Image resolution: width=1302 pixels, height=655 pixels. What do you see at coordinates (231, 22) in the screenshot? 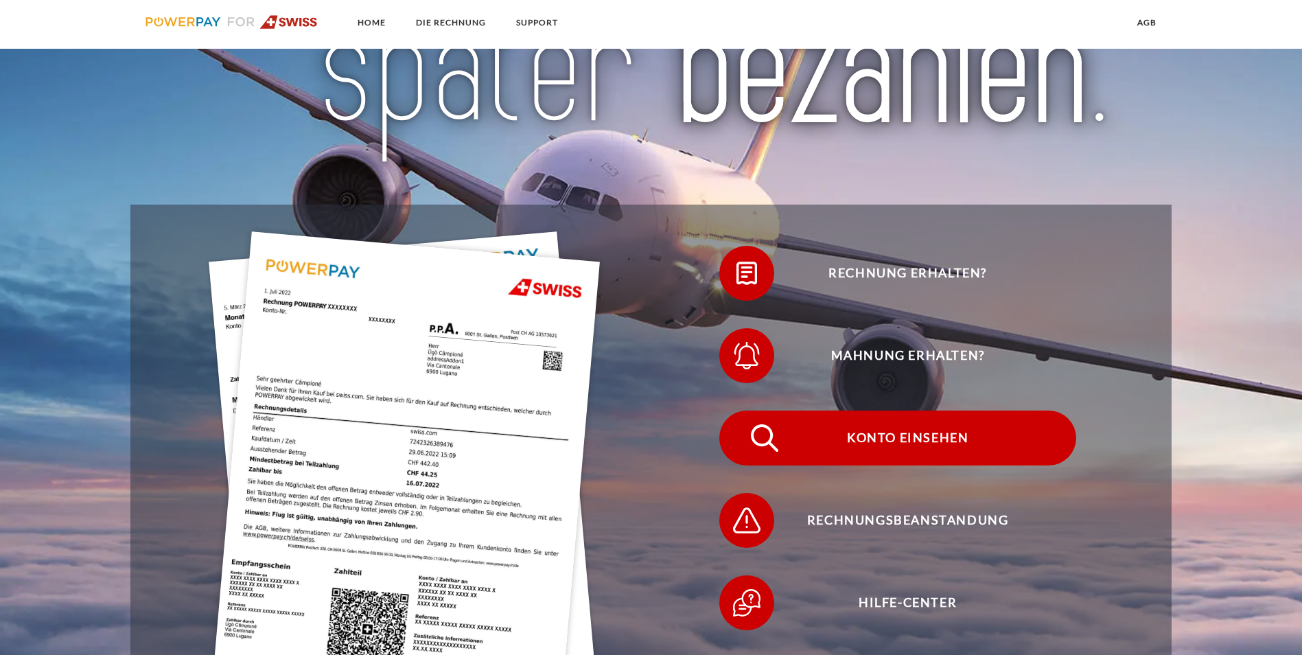
I see `img: logo-swiss.svg` at bounding box center [231, 22].